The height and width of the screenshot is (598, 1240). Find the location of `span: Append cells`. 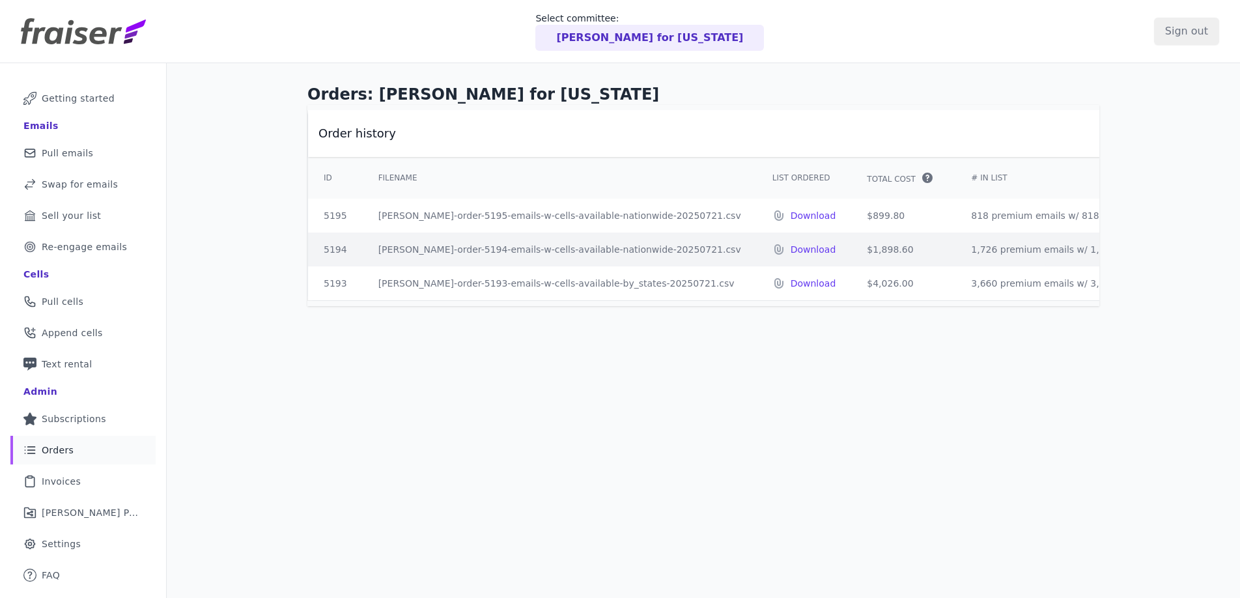

span: Append cells is located at coordinates (72, 333).